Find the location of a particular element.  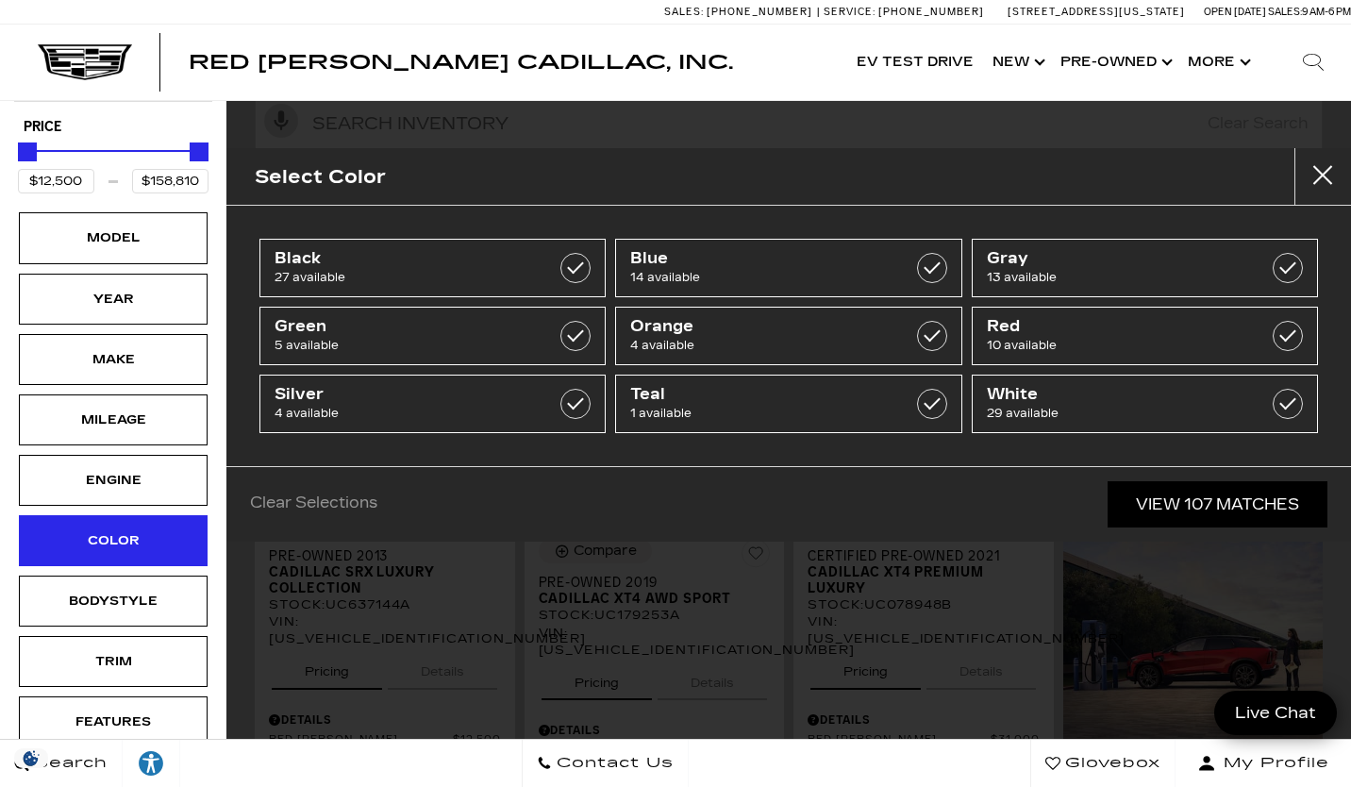

div: BodystyleBodystyle is located at coordinates (113, 601).